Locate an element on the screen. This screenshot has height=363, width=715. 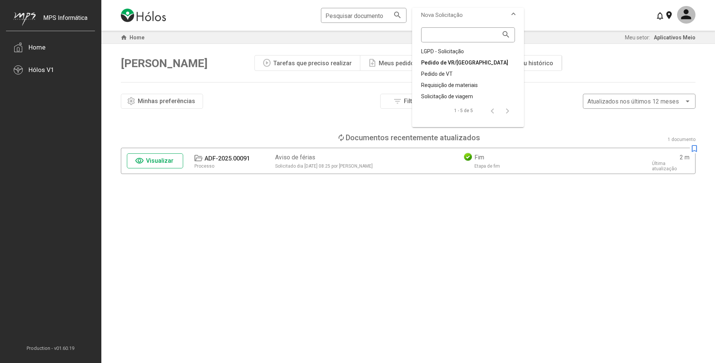
div: Documentos recentemente atualizados is located at coordinates (413, 138).